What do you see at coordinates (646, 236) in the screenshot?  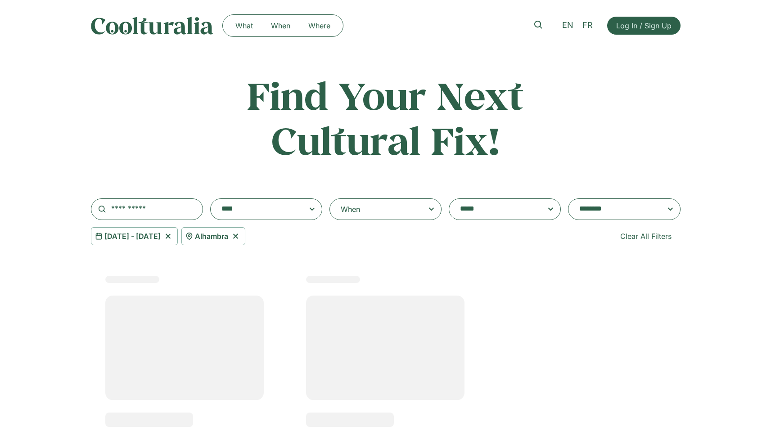 I see `span: Clear All Filters` at bounding box center [646, 236].